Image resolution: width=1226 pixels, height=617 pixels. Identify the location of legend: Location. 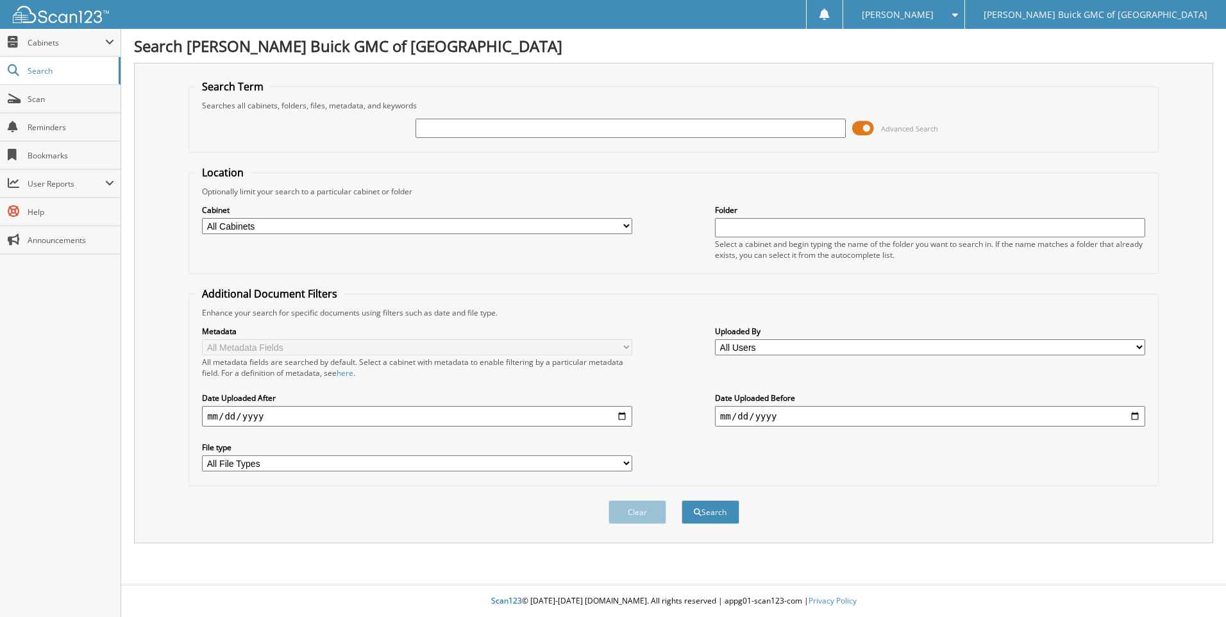
(223, 173).